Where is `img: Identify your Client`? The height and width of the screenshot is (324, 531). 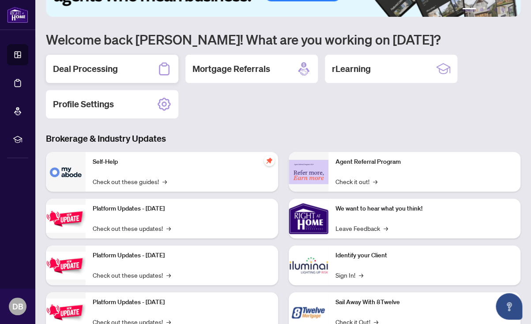 img: Identify your Client is located at coordinates (309, 265).